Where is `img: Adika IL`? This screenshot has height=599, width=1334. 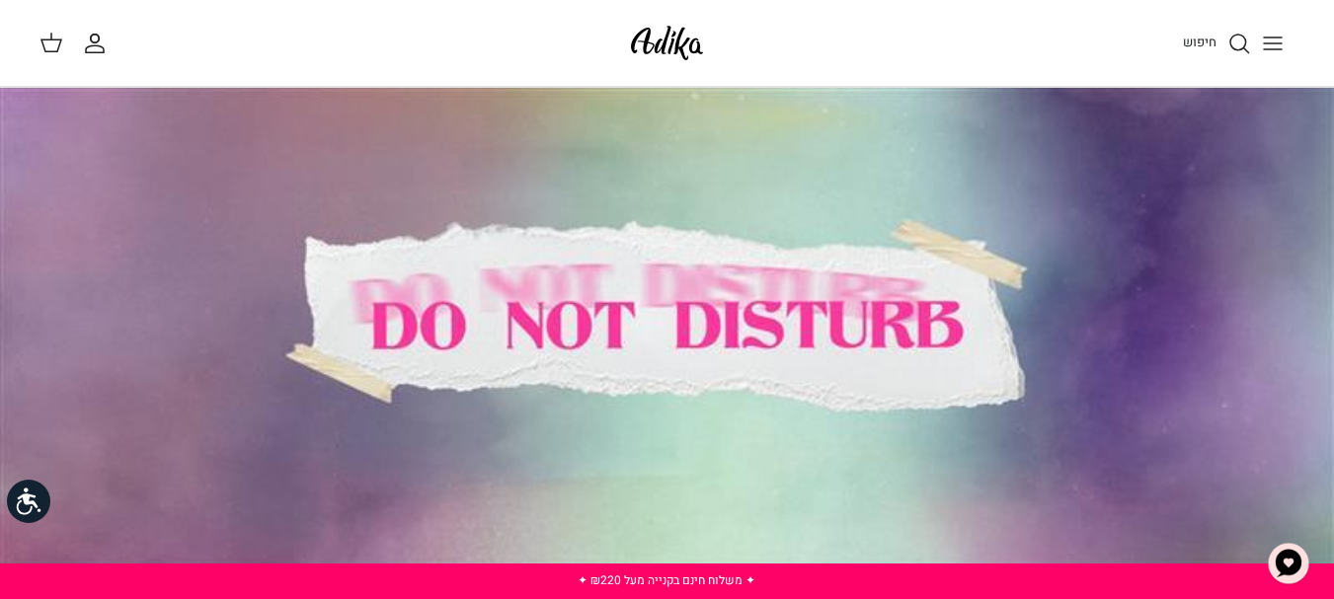
img: Adika IL is located at coordinates (666, 42).